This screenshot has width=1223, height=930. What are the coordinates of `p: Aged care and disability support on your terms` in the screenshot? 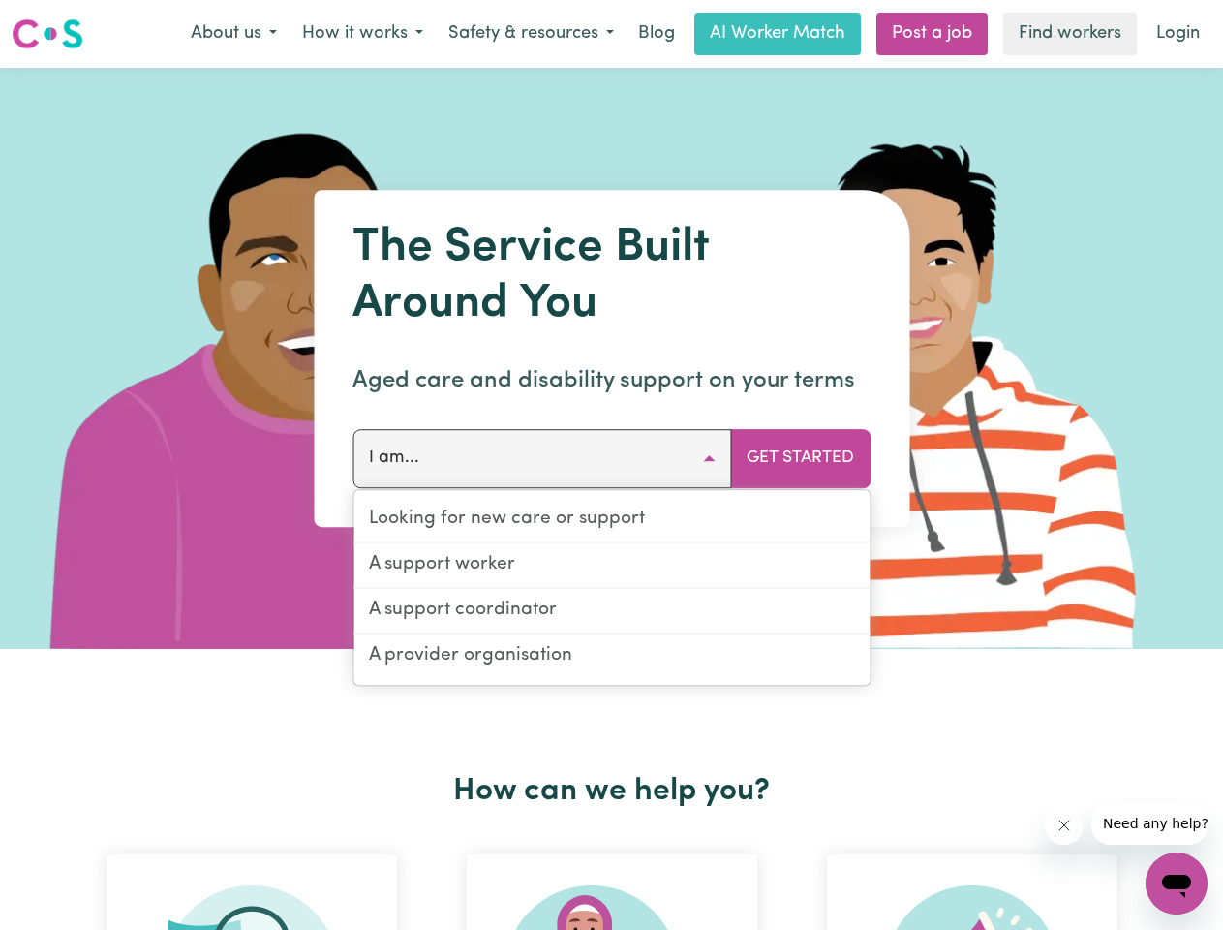 It's located at (611, 381).